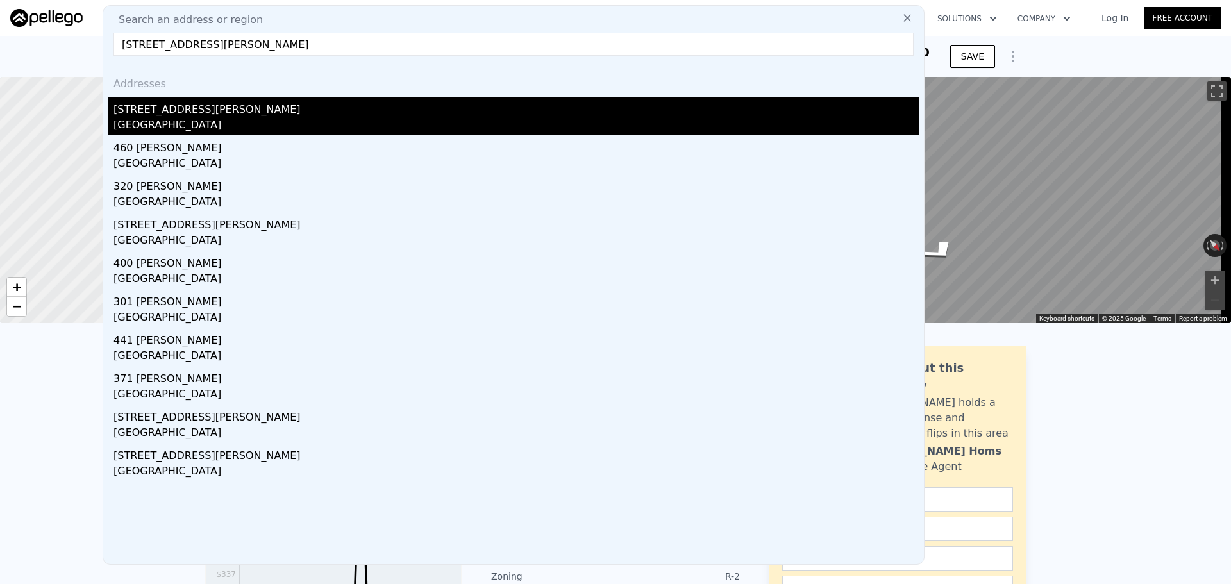 This screenshot has height=584, width=1231. What do you see at coordinates (973, 56) in the screenshot?
I see `button: SAVE` at bounding box center [973, 56].